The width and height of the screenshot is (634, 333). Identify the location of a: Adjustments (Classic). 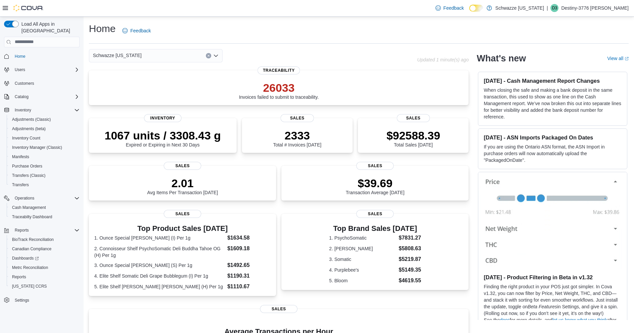
(31, 120).